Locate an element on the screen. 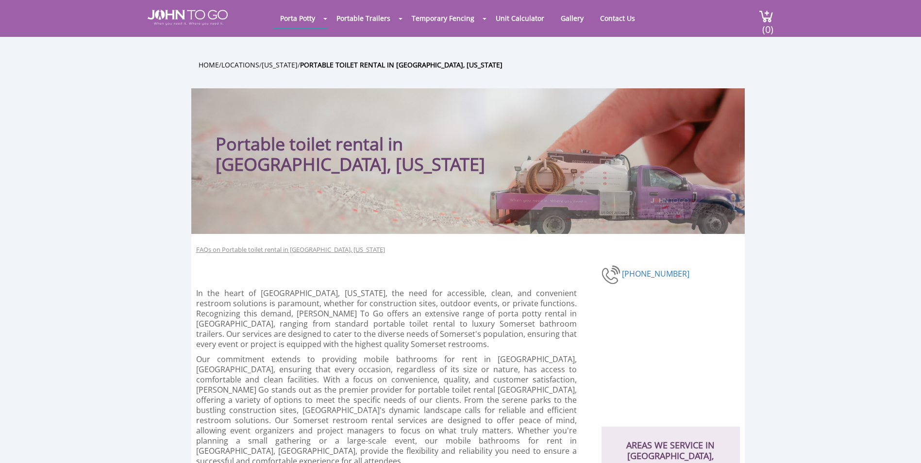  a: Temporary Fencing is located at coordinates (443, 18).